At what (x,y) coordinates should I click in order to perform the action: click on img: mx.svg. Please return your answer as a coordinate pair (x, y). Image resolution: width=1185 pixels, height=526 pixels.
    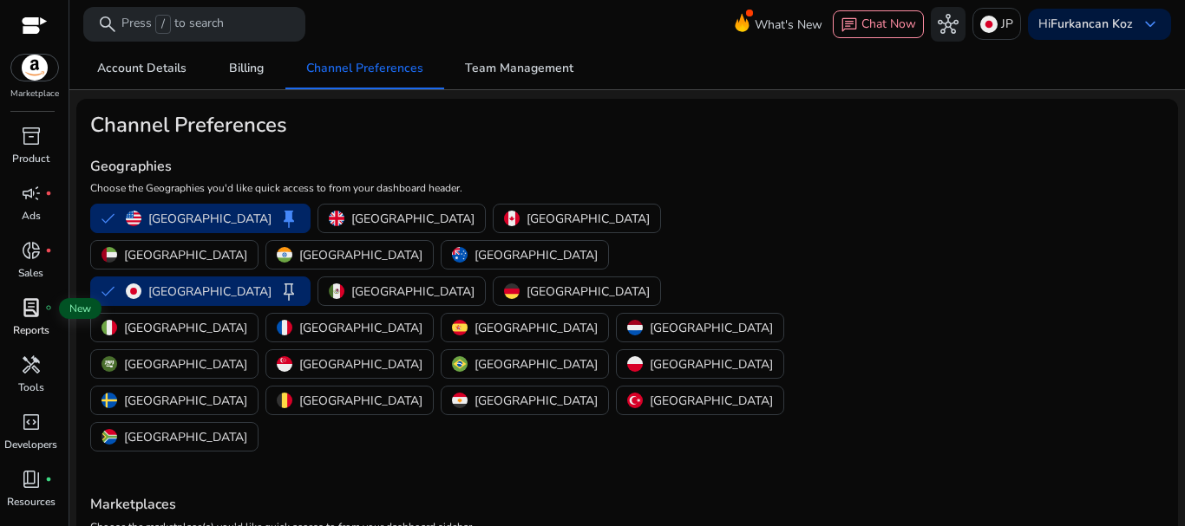
    Looking at the image, I should click on (336, 291).